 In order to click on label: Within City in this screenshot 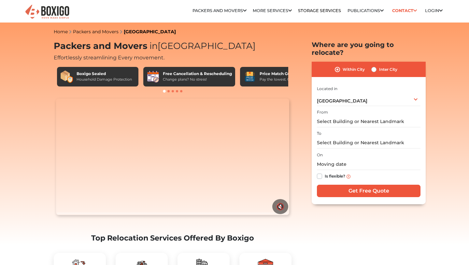, I will do `click(354, 69)`.